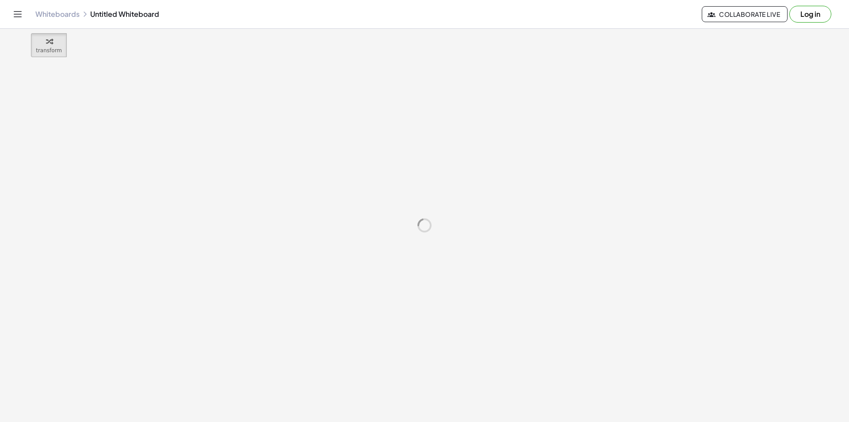 This screenshot has width=849, height=422. Describe the element at coordinates (745, 14) in the screenshot. I see `button: Collaborate Live` at that location.